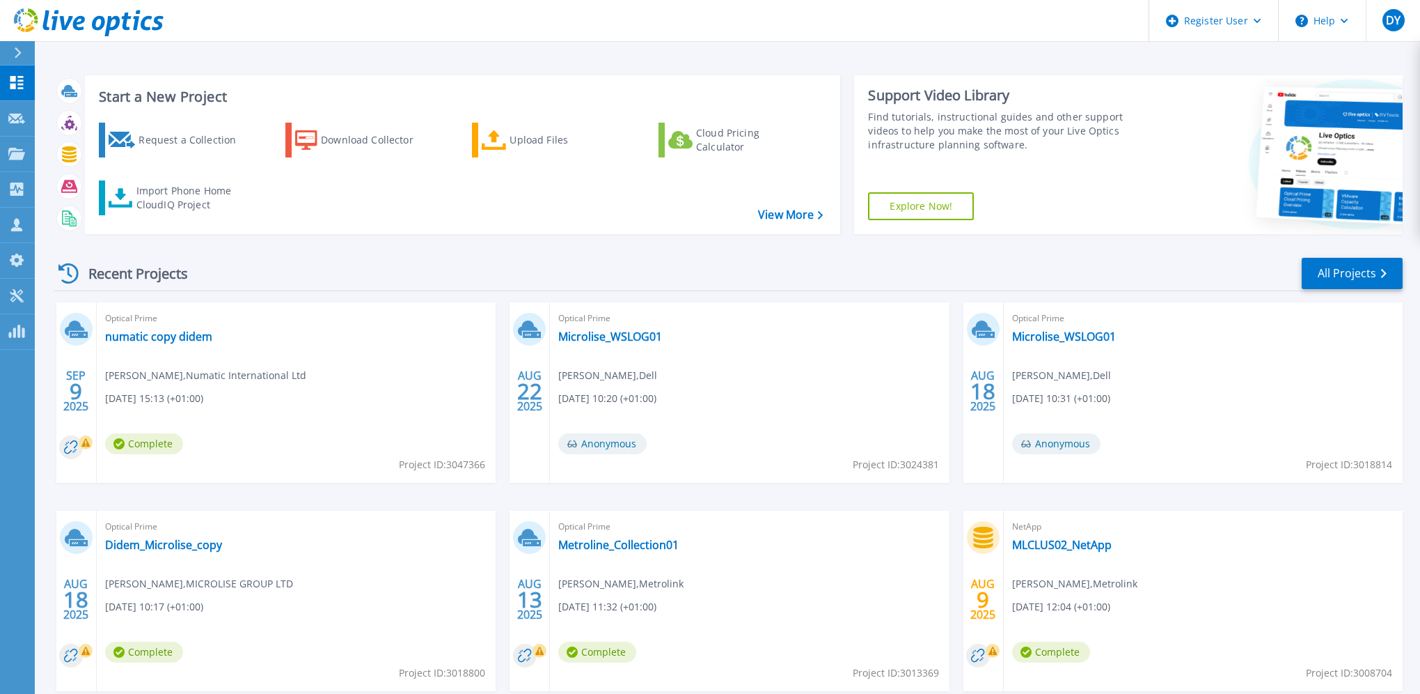 This screenshot has height=694, width=1420. Describe the element at coordinates (1393, 20) in the screenshot. I see `span: DY` at that location.